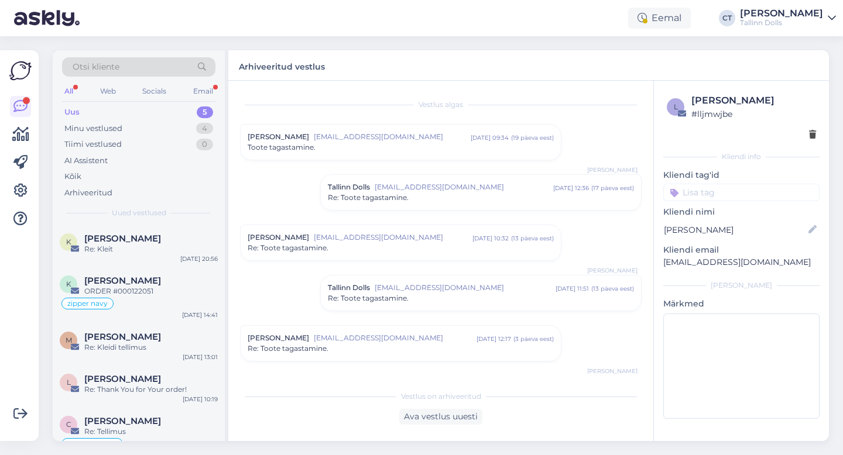  Describe the element at coordinates (781, 23) in the screenshot. I see `div: Tallinn Dolls` at that location.